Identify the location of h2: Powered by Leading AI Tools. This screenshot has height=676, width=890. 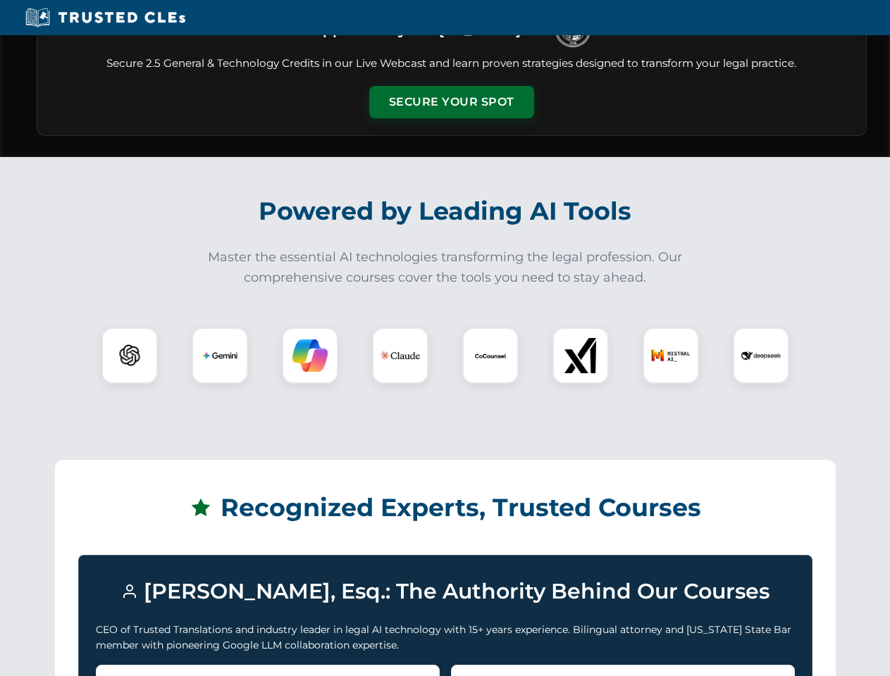
(445, 211).